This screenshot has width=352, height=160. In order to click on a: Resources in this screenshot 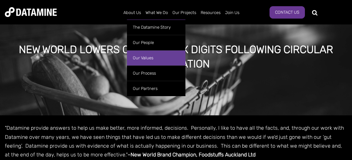, I will do `click(211, 13)`.